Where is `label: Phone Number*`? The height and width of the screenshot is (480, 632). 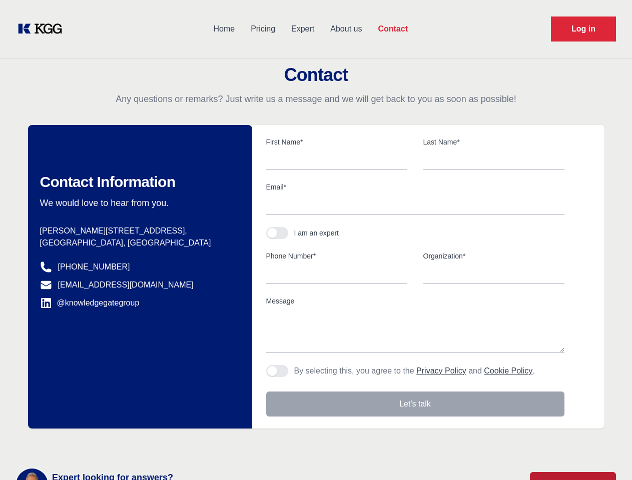
label: Phone Number* is located at coordinates (337, 256).